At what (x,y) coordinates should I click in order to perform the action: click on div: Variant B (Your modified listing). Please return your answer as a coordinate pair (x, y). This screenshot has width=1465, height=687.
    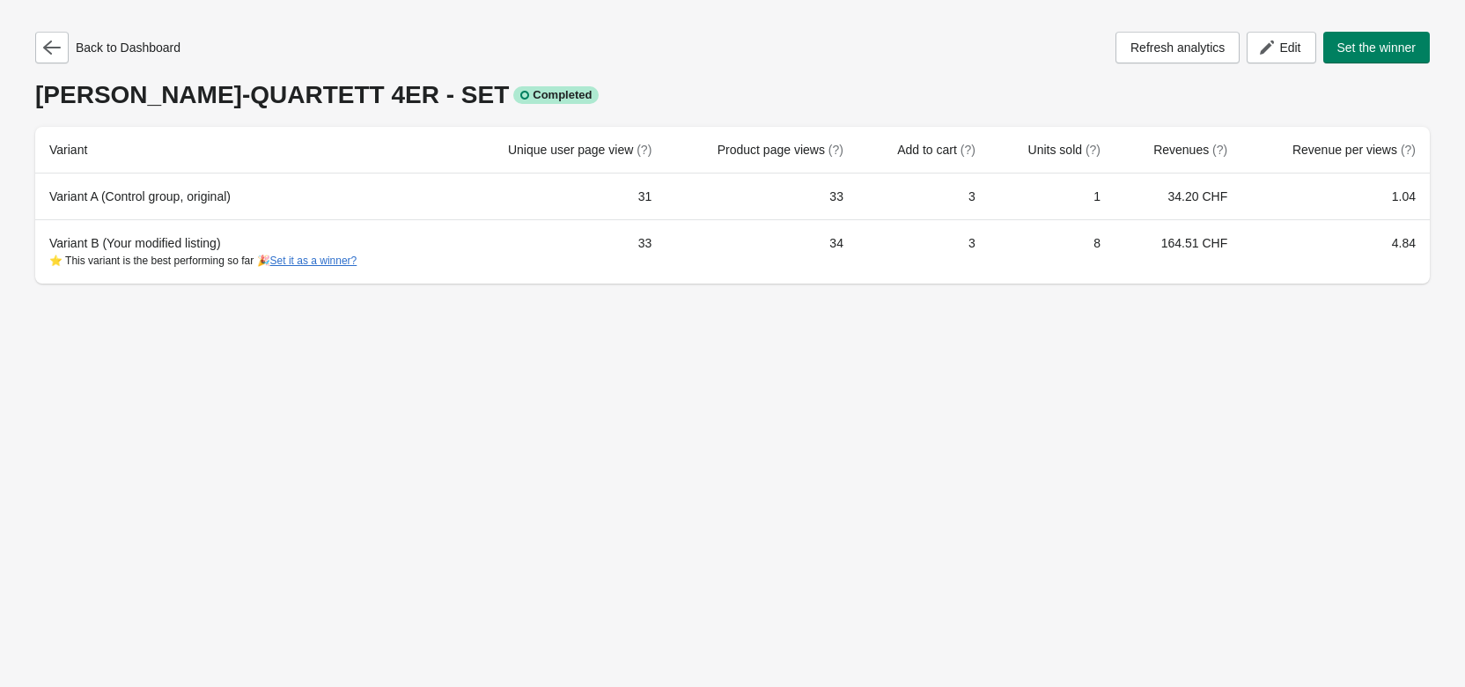
    Looking at the image, I should click on (244, 252).